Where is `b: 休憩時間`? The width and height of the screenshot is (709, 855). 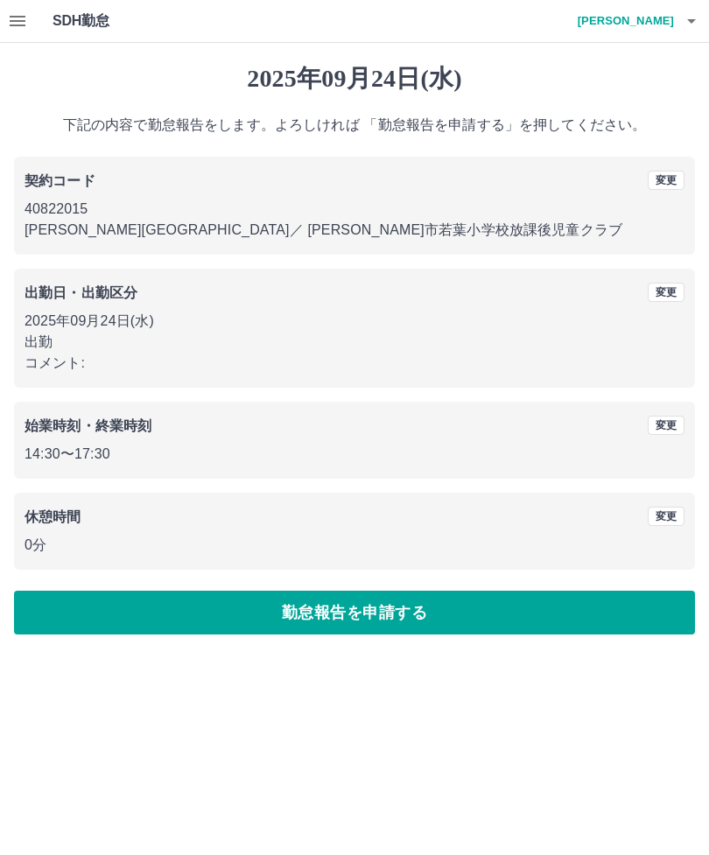 b: 休憩時間 is located at coordinates (52, 516).